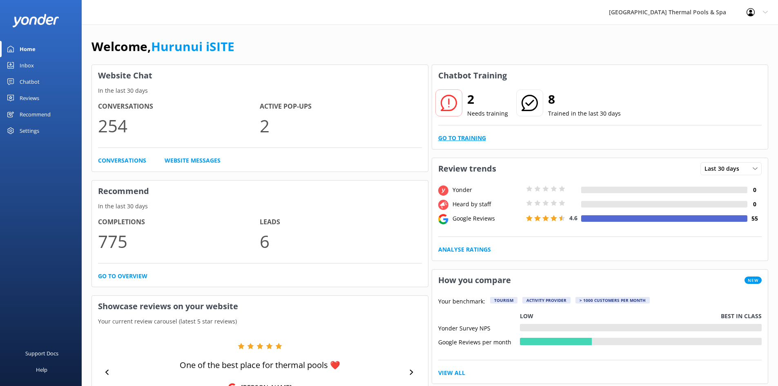 Image resolution: width=778 pixels, height=386 pixels. Describe the element at coordinates (464, 249) in the screenshot. I see `a: Analyse Ratings` at that location.